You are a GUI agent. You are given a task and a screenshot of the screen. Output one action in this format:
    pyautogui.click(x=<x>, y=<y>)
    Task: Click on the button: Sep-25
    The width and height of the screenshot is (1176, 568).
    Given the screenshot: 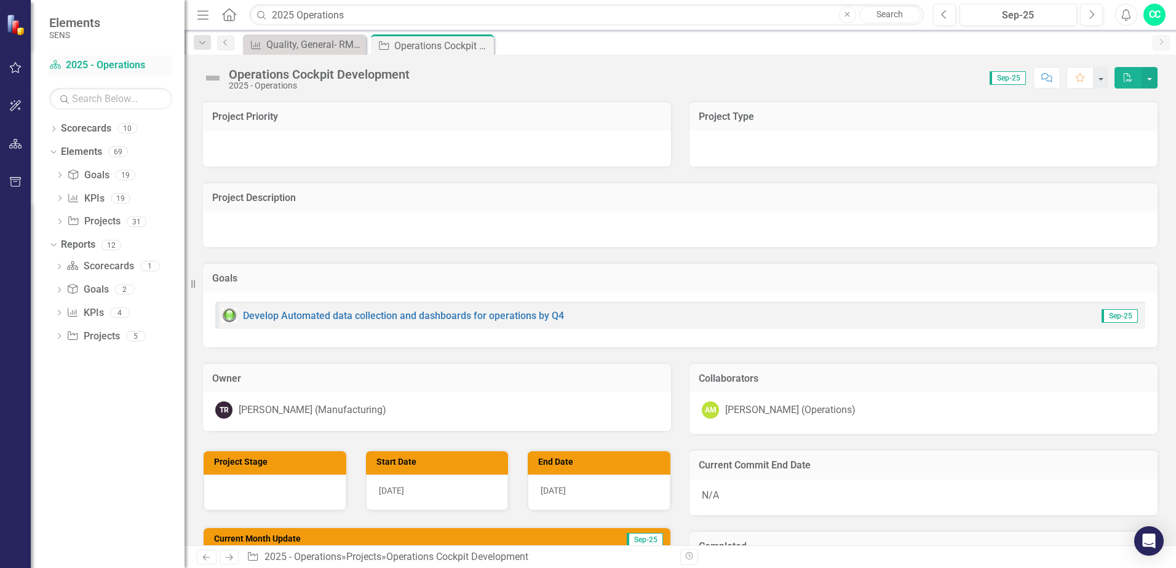 What is the action you would take?
    pyautogui.click(x=1018, y=15)
    